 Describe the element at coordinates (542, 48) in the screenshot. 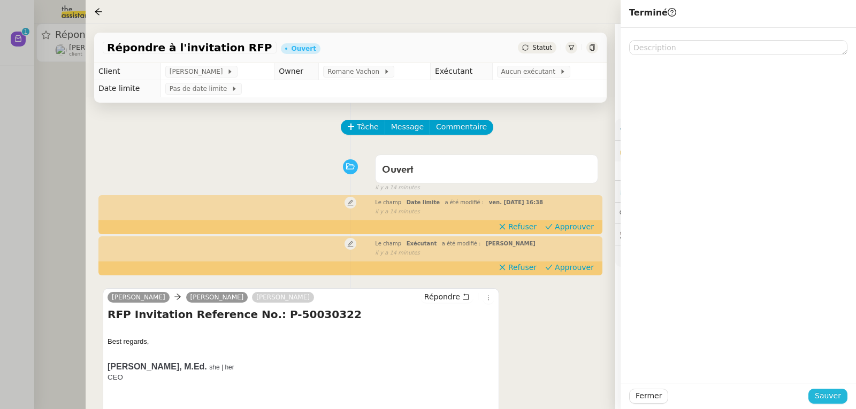

I see `span: Statut` at that location.